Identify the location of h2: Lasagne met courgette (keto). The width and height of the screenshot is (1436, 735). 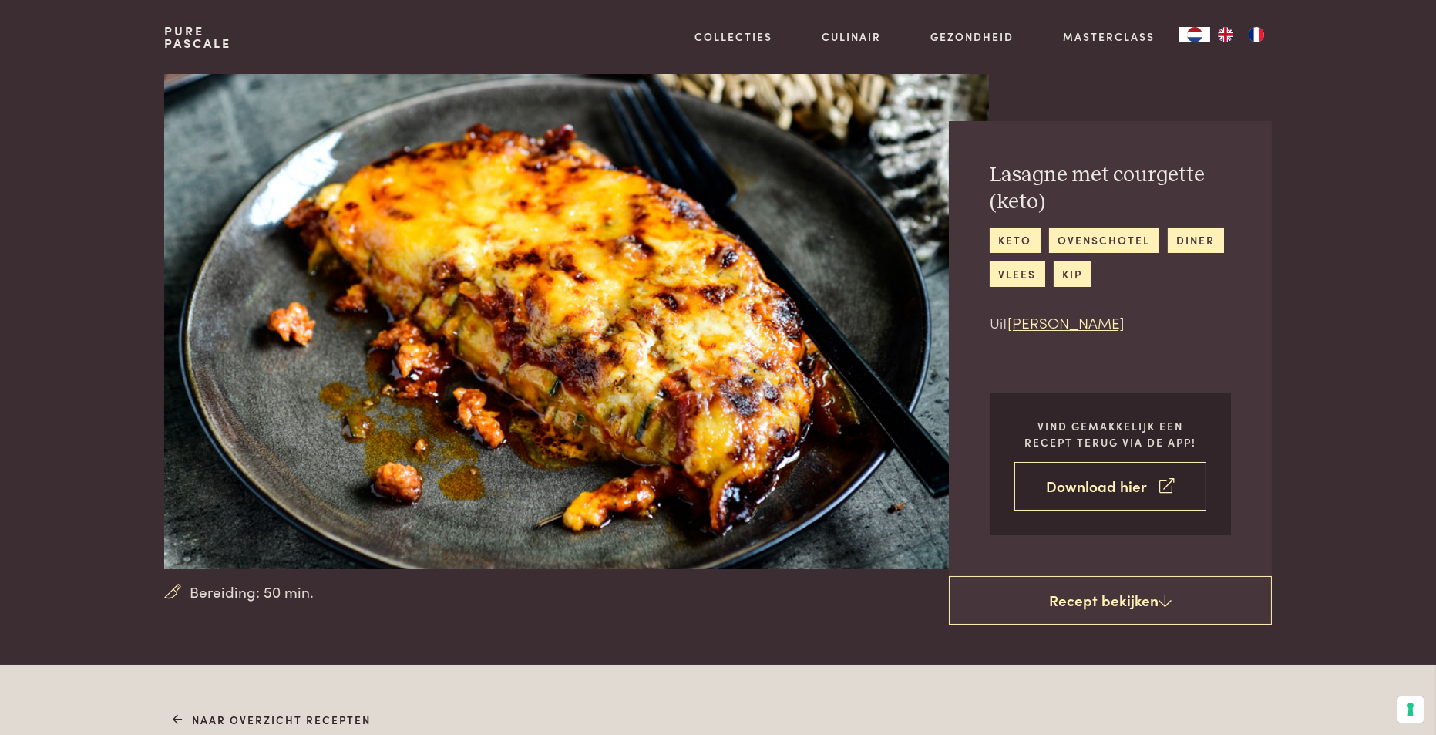
(1110, 188).